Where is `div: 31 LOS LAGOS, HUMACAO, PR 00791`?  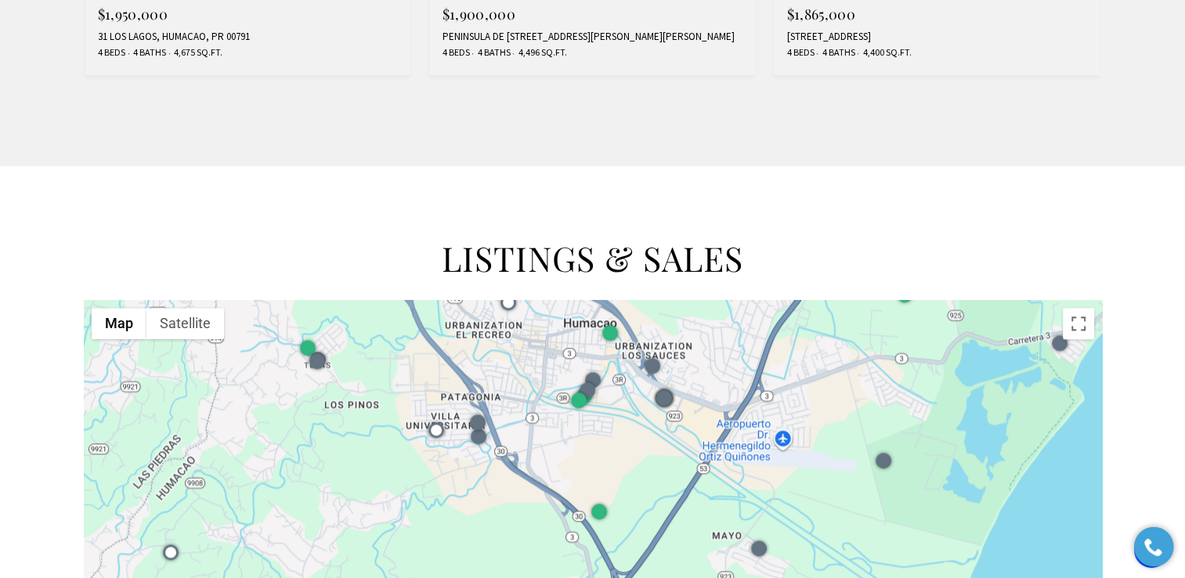 div: 31 LOS LAGOS, HUMACAO, PR 00791 is located at coordinates (248, 37).